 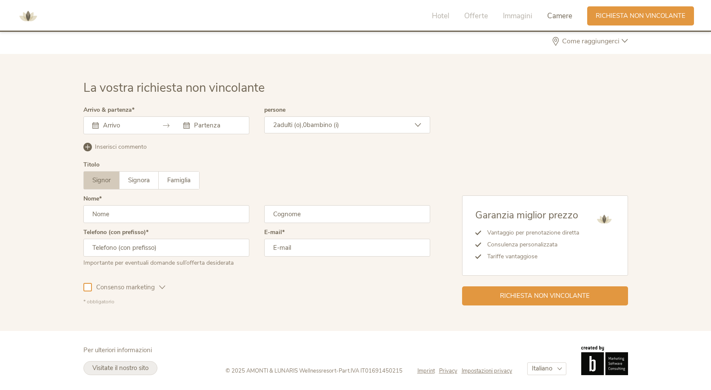 What do you see at coordinates (426, 371) in the screenshot?
I see `span: Imprint` at bounding box center [426, 371].